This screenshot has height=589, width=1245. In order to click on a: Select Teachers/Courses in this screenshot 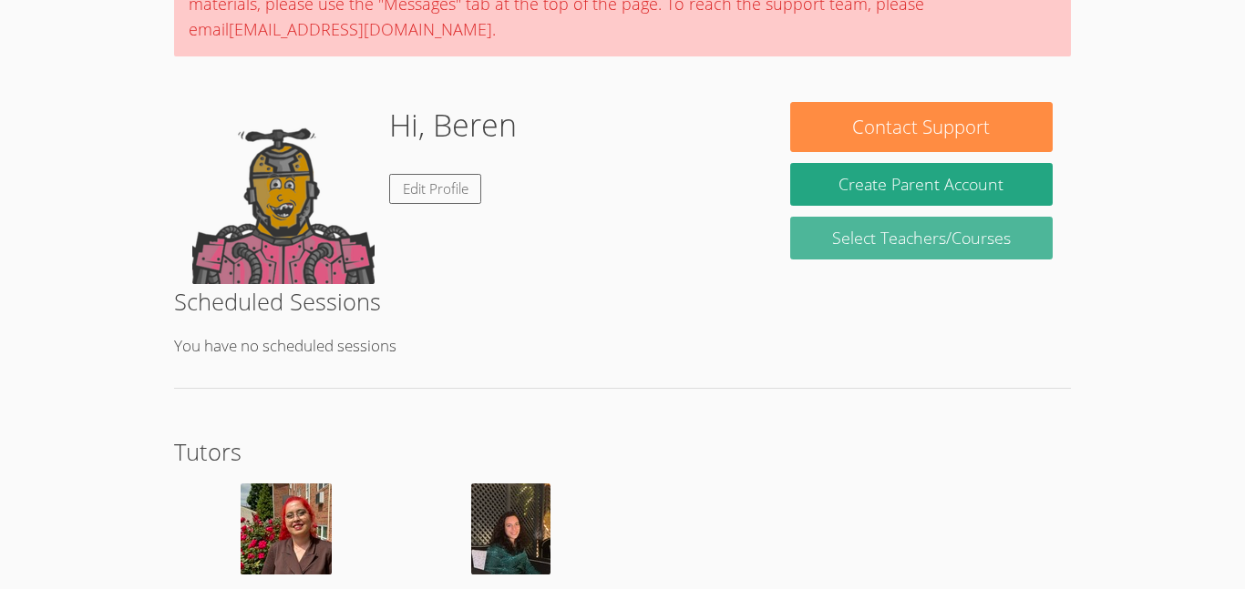, I will do `click(921, 238)`.